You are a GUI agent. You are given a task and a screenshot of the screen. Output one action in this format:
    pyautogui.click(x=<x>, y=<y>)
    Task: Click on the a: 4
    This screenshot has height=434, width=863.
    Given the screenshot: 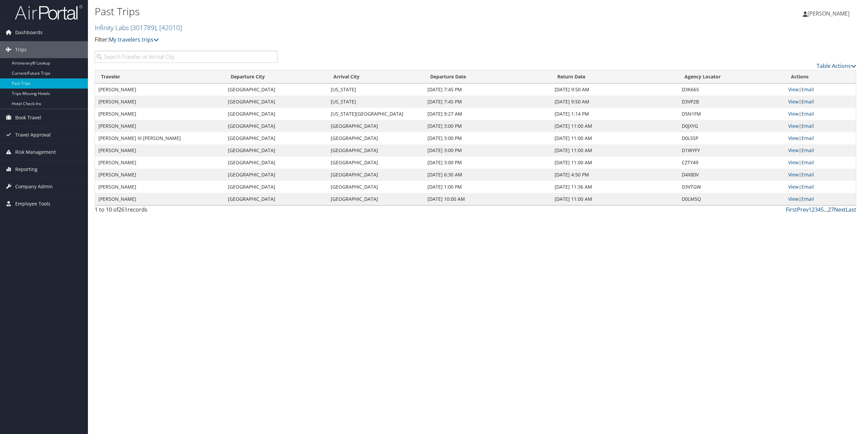 What is the action you would take?
    pyautogui.click(x=819, y=210)
    